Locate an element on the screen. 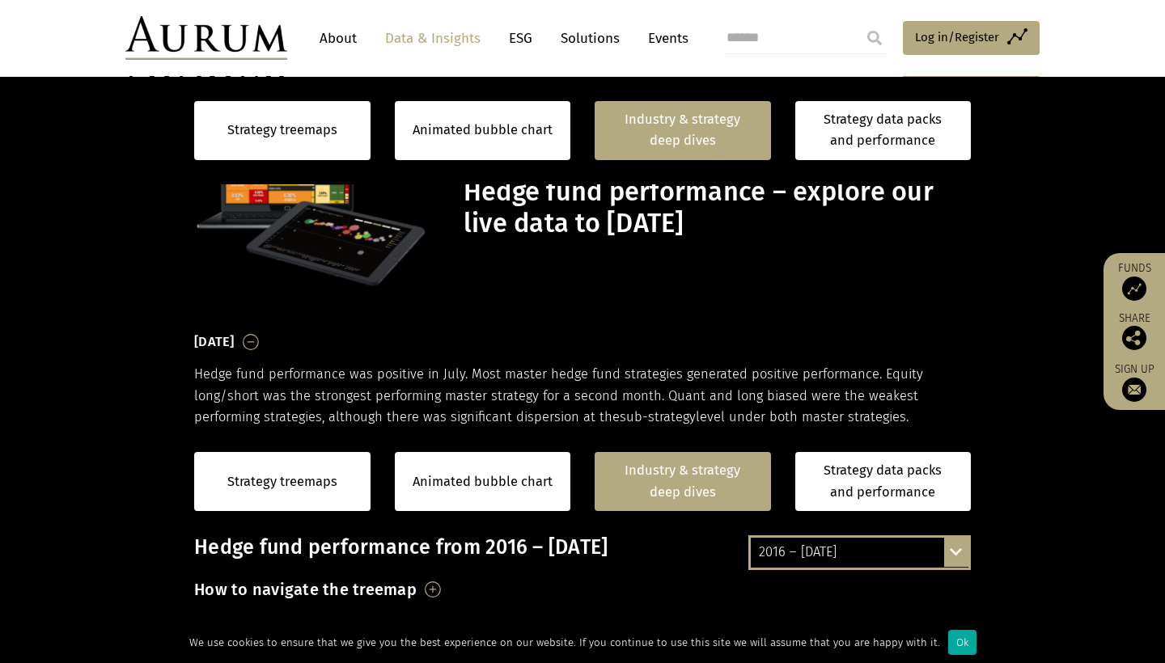 Image resolution: width=1165 pixels, height=663 pixels. a: Sign up is located at coordinates (1134, 382).